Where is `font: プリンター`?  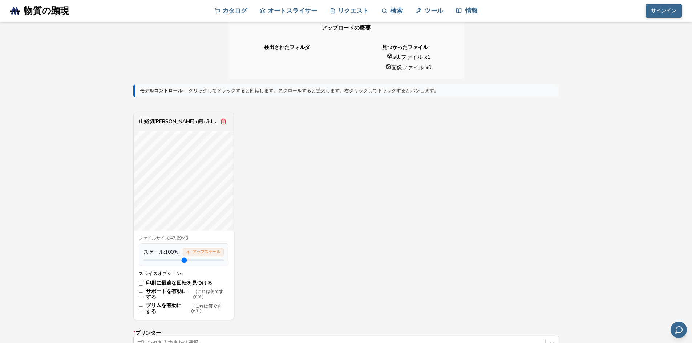
font: プリンター is located at coordinates (148, 333).